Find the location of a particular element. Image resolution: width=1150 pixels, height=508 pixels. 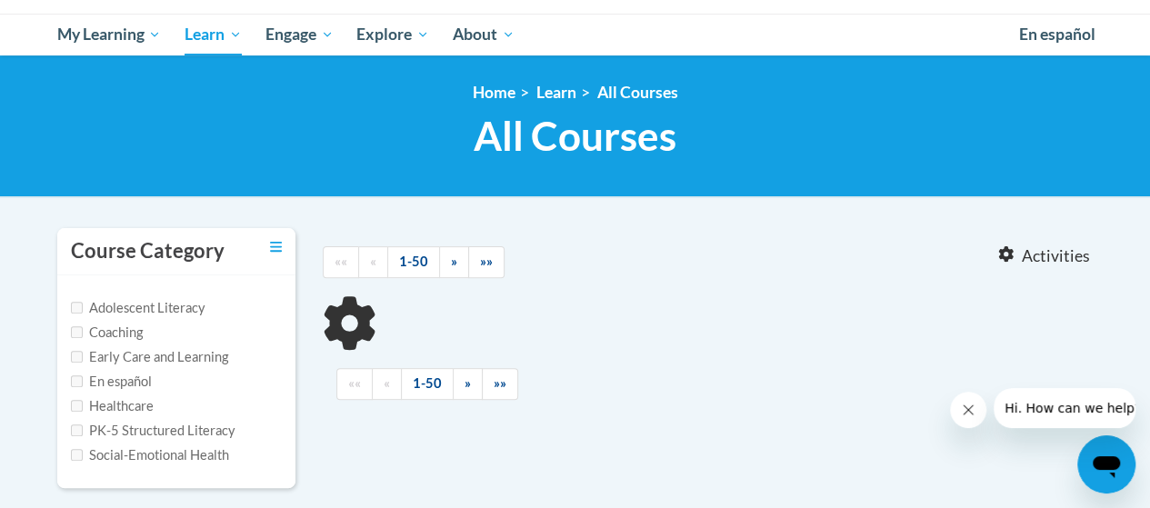

span: All Courses is located at coordinates (574, 135).